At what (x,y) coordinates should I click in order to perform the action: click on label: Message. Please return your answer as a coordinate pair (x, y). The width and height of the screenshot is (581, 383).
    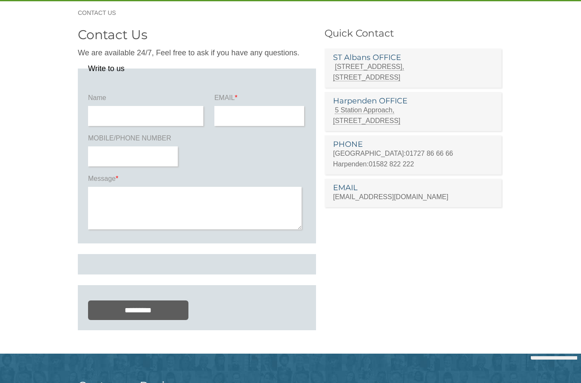
    Looking at the image, I should click on (197, 180).